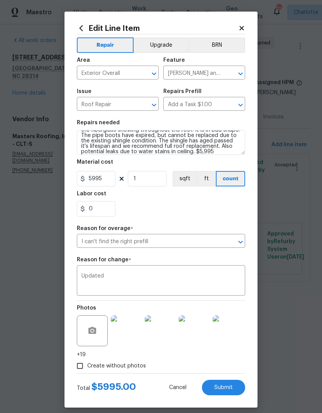  What do you see at coordinates (185, 179) in the screenshot?
I see `button: sqft` at bounding box center [185, 179].